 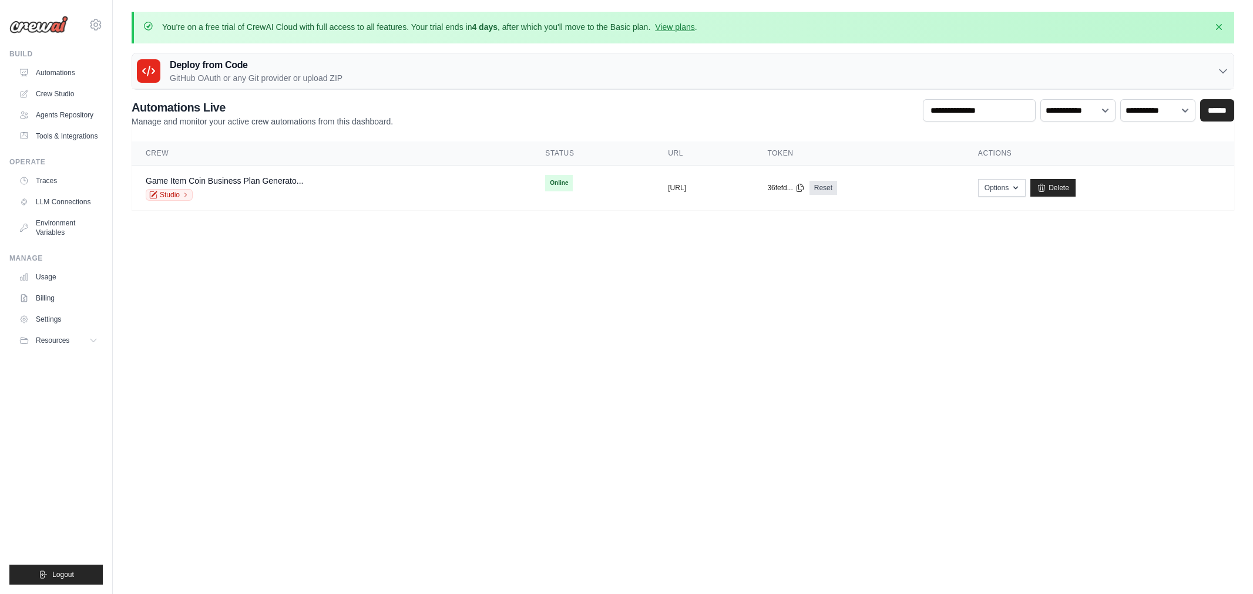 What do you see at coordinates (58, 277) in the screenshot?
I see `a: Usage` at bounding box center [58, 277].